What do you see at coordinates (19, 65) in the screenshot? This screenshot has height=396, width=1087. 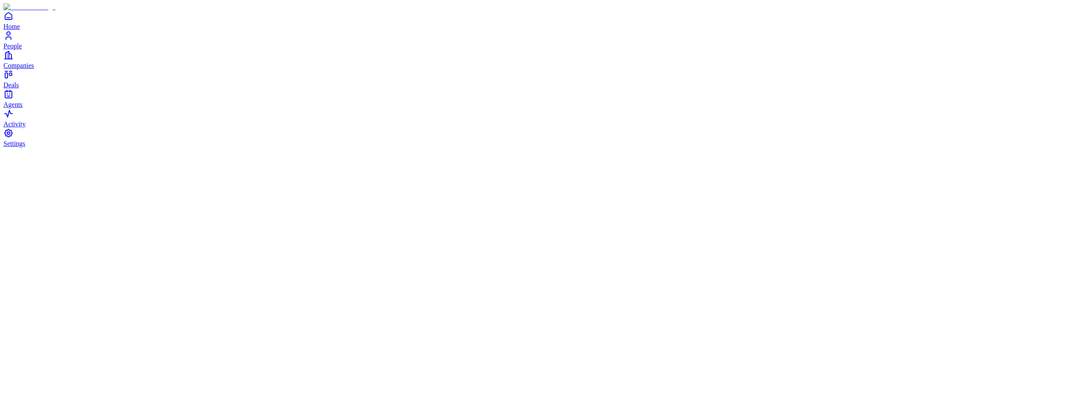 I see `span: Companies` at bounding box center [19, 65].